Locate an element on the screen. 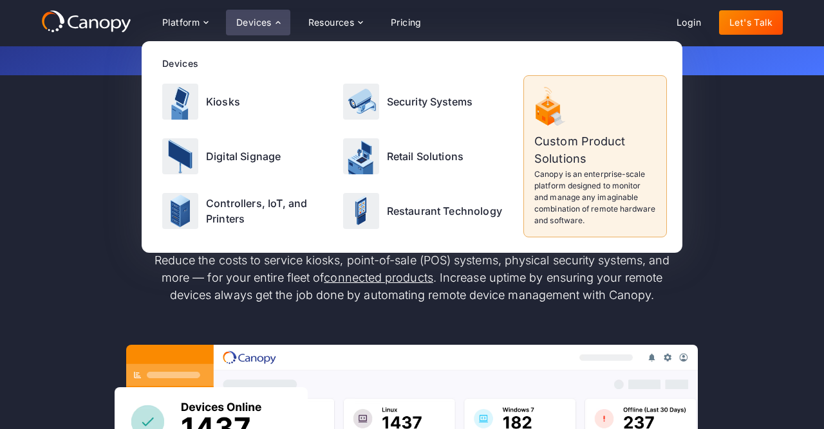 The height and width of the screenshot is (429, 824). p: Restaurant Technology is located at coordinates (444, 211).